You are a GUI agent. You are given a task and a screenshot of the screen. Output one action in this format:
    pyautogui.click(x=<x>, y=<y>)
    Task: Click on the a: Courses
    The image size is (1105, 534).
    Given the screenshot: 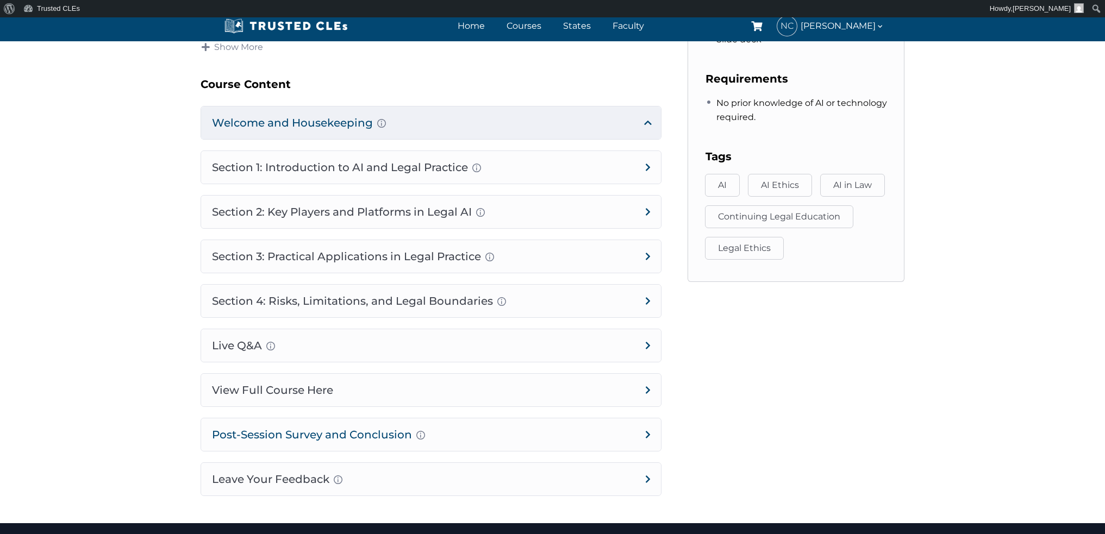 What is the action you would take?
    pyautogui.click(x=524, y=26)
    